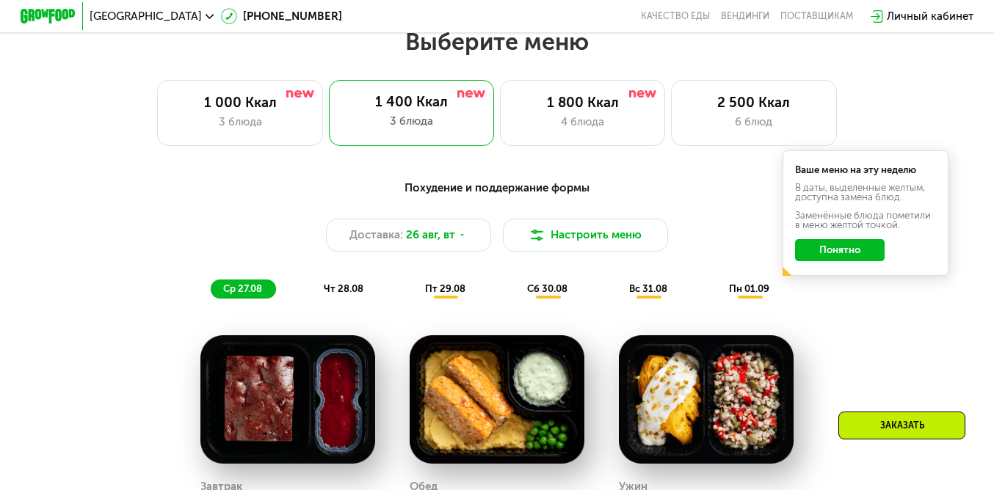 The image size is (994, 490). What do you see at coordinates (754, 122) in the screenshot?
I see `div: 6 блюд` at bounding box center [754, 122].